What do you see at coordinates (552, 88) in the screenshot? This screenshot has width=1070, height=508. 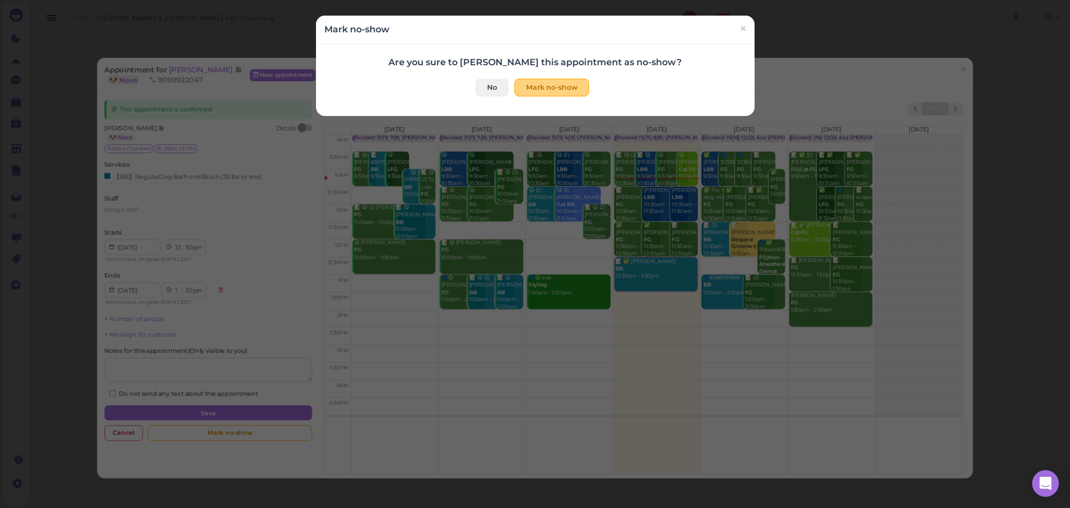 I see `button: Mark no-show` at bounding box center [552, 88].